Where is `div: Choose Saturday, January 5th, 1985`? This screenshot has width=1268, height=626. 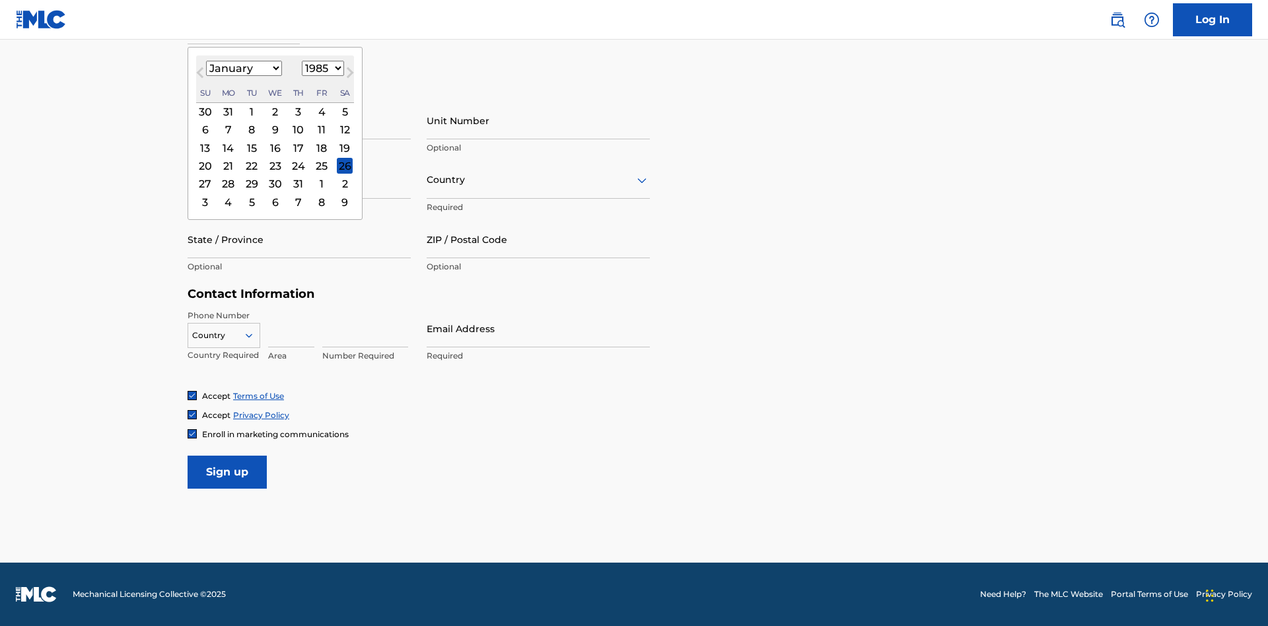 div: Choose Saturday, January 5th, 1985 is located at coordinates (345, 112).